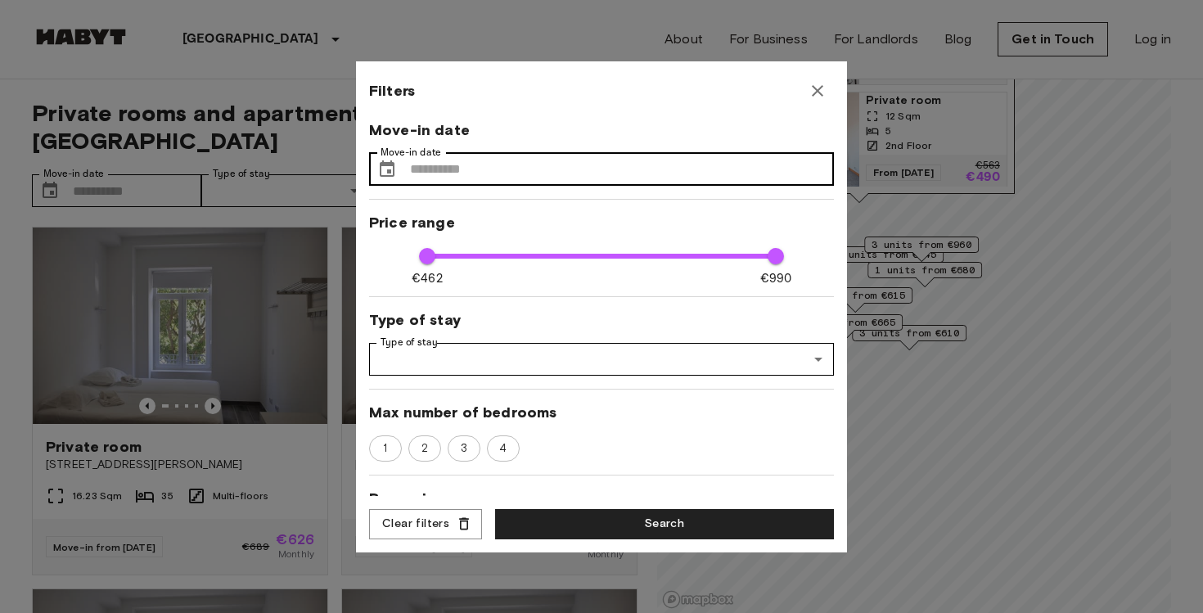 This screenshot has width=1203, height=613. I want to click on span: 1, so click(385, 449).